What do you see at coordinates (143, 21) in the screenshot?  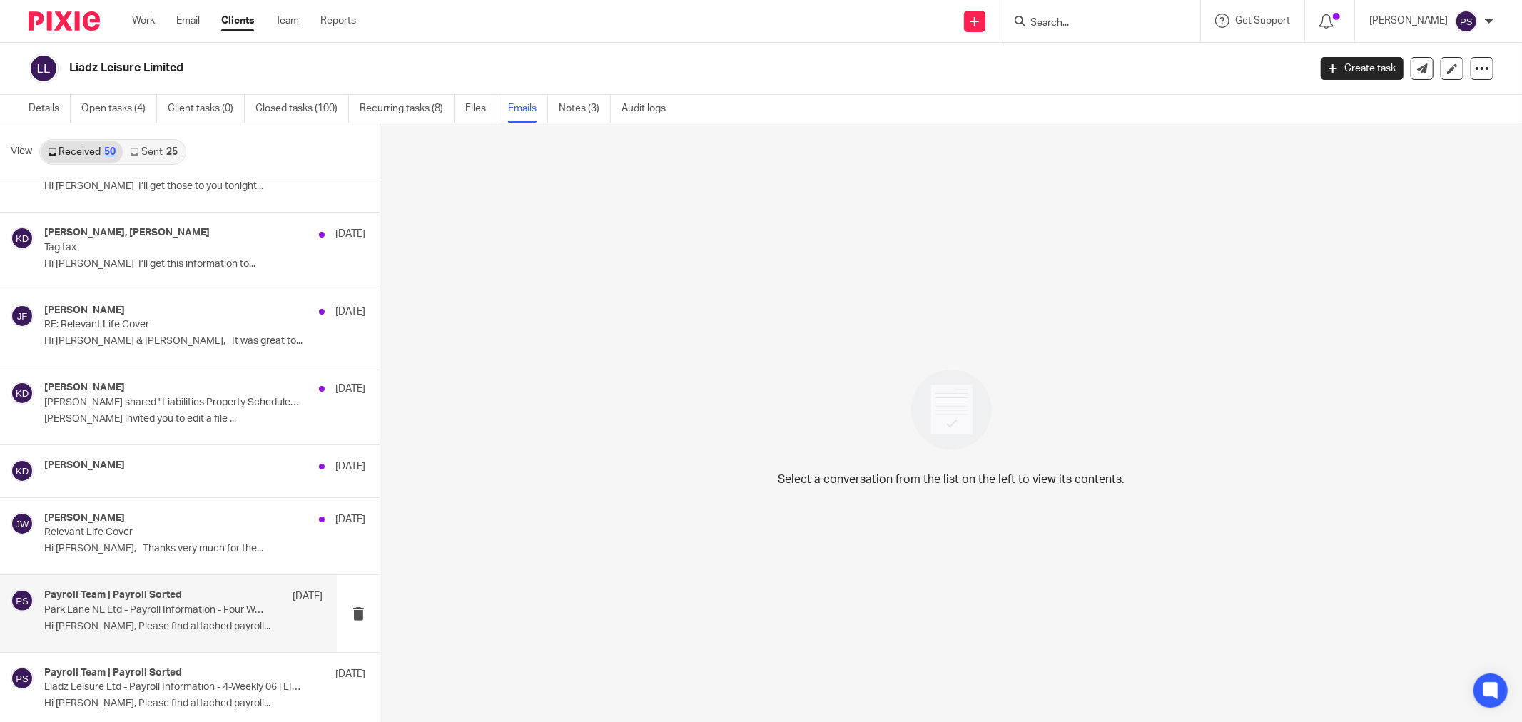 I see `a: Work` at bounding box center [143, 21].